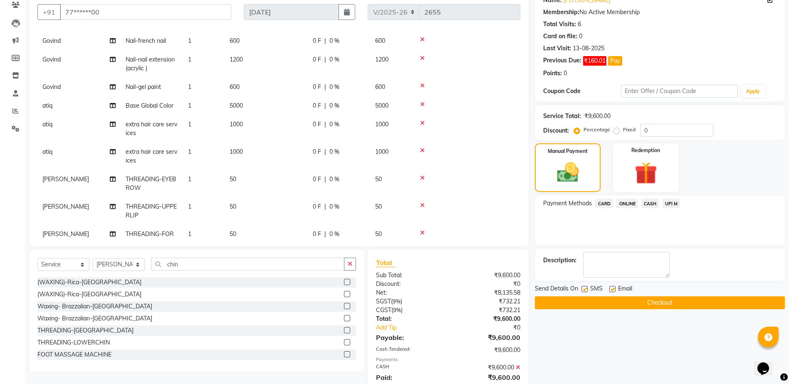 Image resolution: width=789 pixels, height=384 pixels. What do you see at coordinates (150, 238) in the screenshot?
I see `span: THREADING-FORHEAD` at bounding box center [150, 238].